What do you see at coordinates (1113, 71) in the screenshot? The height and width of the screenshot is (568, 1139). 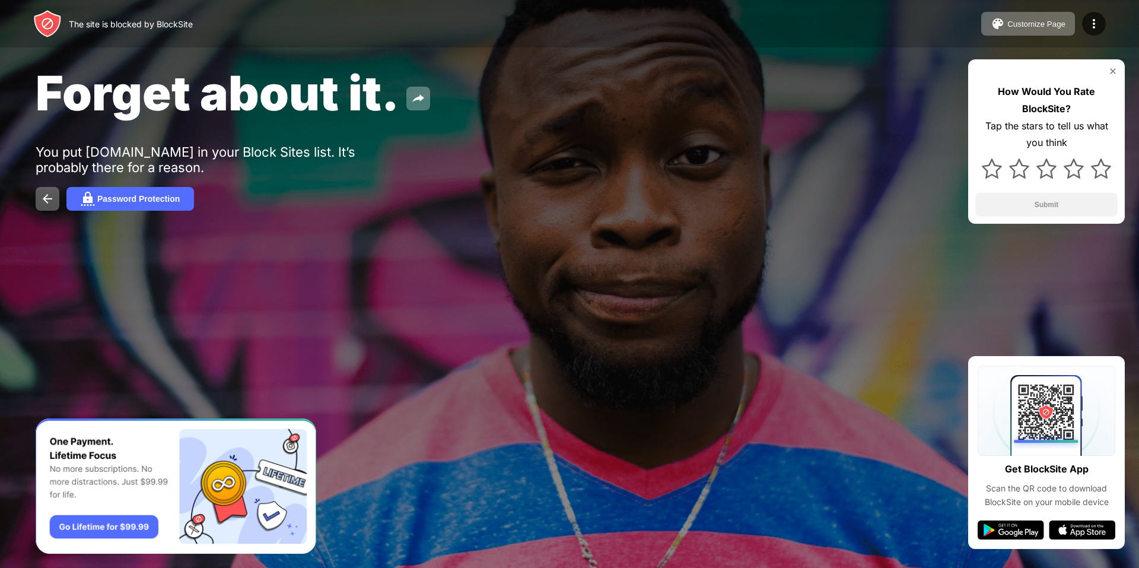 I see `img: rate-us-close.svg` at bounding box center [1113, 71].